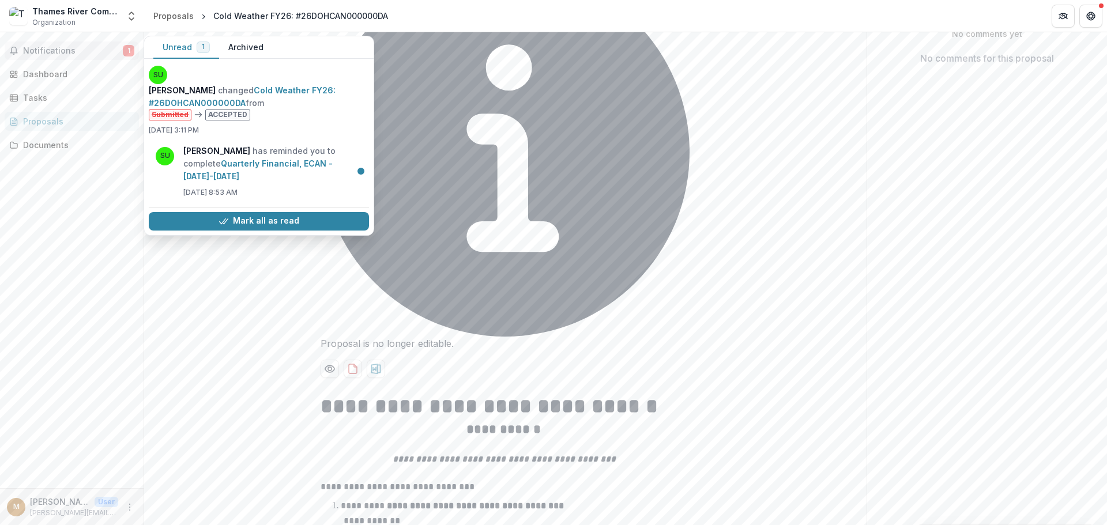  I want to click on span: 1, so click(129, 51).